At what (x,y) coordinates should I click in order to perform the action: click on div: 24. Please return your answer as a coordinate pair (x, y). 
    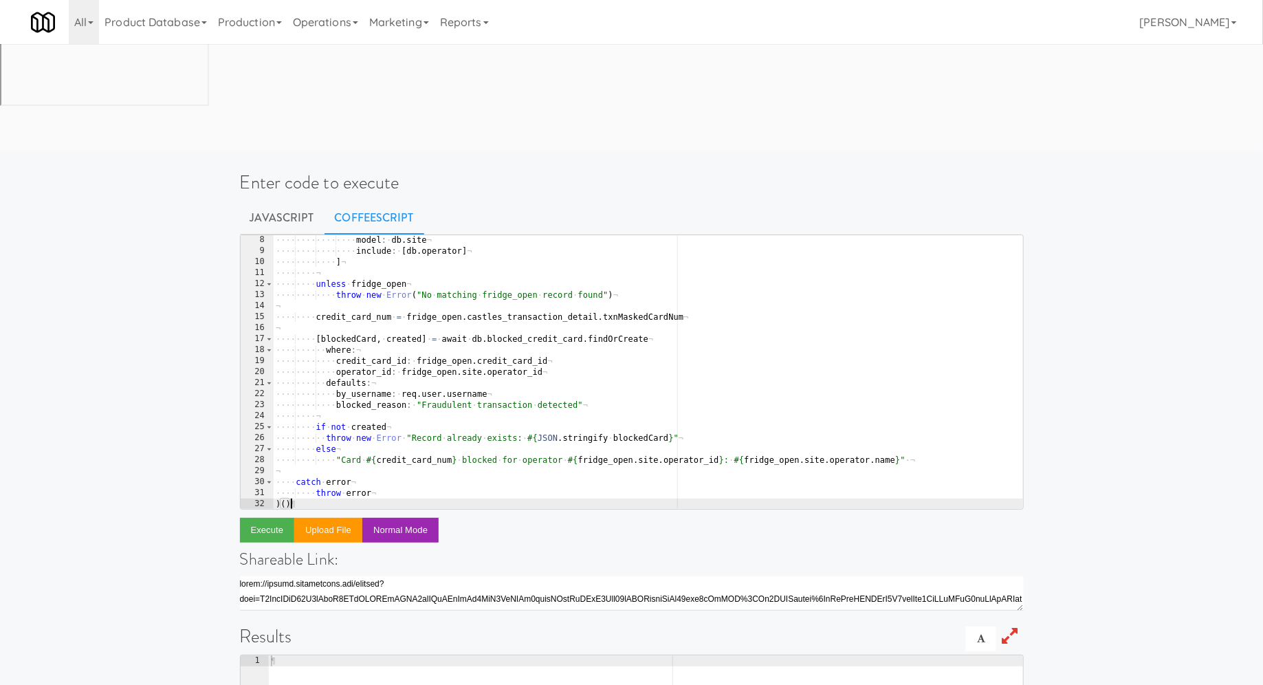
    Looking at the image, I should click on (257, 416).